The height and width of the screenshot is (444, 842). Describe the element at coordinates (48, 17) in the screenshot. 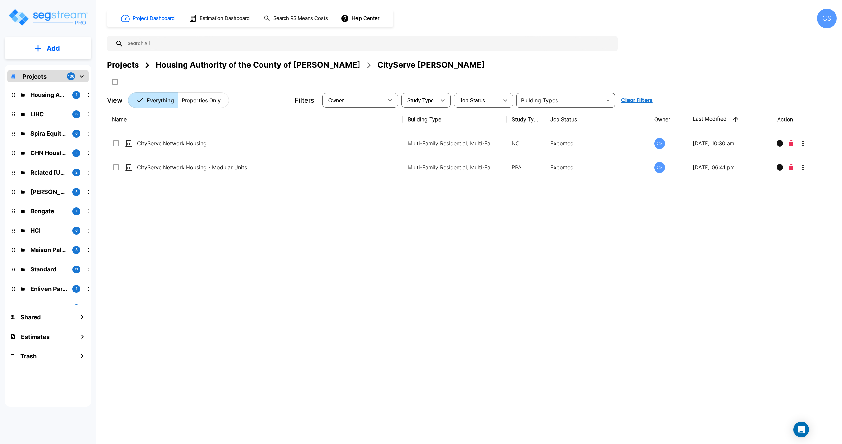

I see `img: Logo` at that location.